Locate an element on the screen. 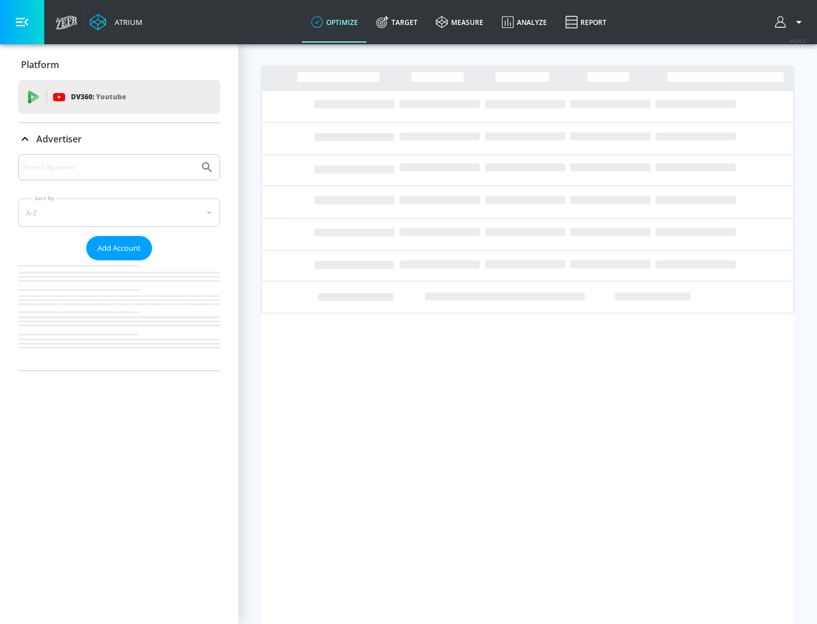 This screenshot has height=624, width=817. div: A-Z is located at coordinates (119, 213).